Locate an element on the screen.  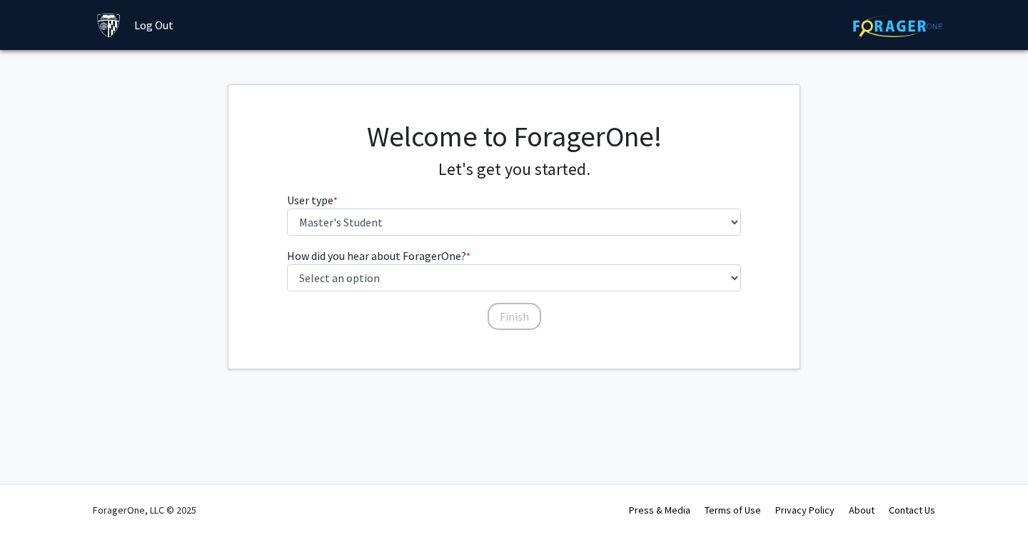
div: ForagerOne, LLC © 2025 is located at coordinates (144, 510).